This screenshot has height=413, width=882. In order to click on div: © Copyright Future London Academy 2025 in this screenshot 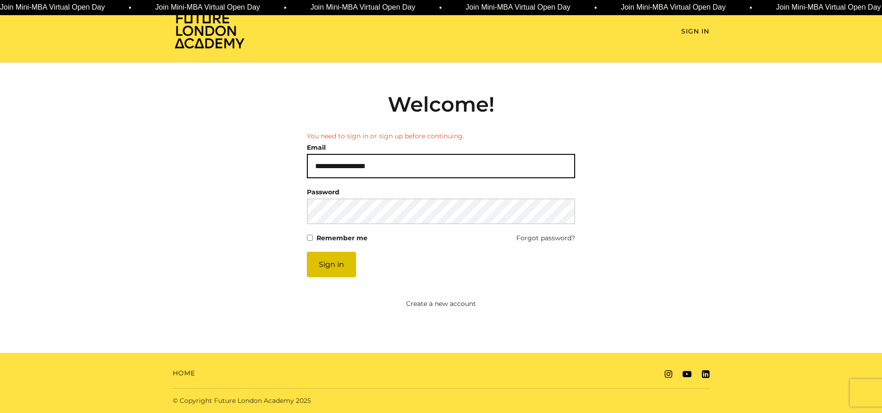, I will do `click(303, 401)`.